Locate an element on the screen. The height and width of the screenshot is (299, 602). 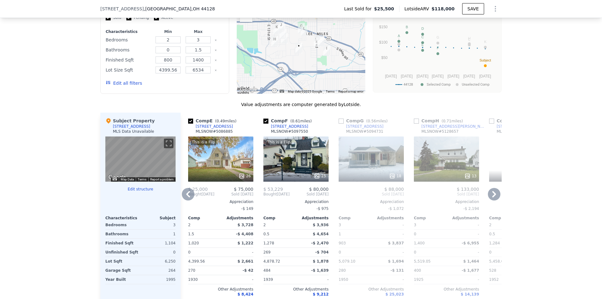
div: 4348 E 141st St is located at coordinates (281, 27).